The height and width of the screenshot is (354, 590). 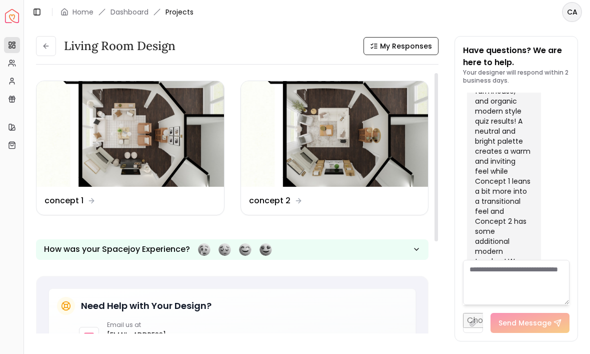 What do you see at coordinates (120, 46) in the screenshot?
I see `h3: Living Room design` at bounding box center [120, 46].